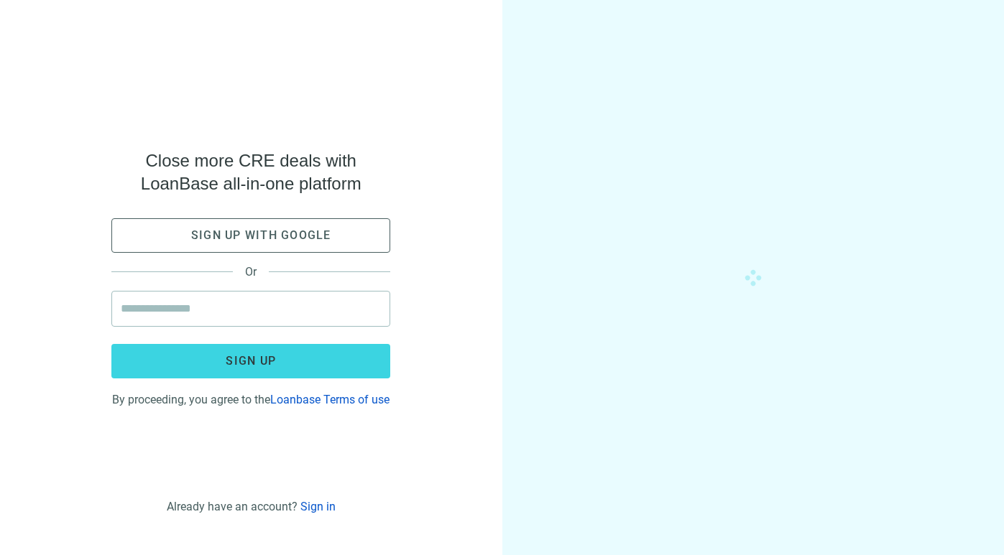 This screenshot has height=555, width=1004. I want to click on span: Or, so click(251, 272).